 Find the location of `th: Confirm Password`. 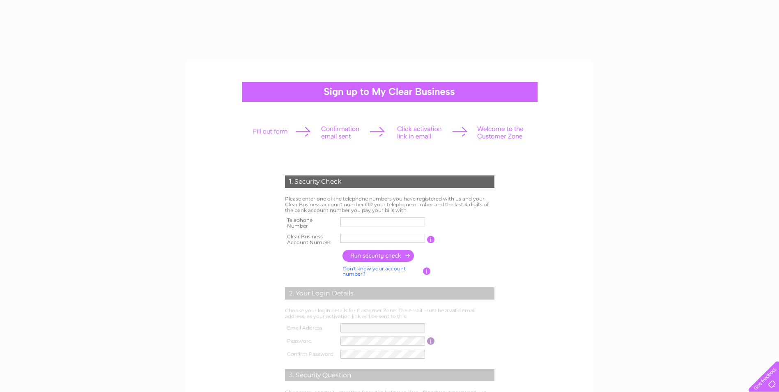

th: Confirm Password is located at coordinates (311, 354).